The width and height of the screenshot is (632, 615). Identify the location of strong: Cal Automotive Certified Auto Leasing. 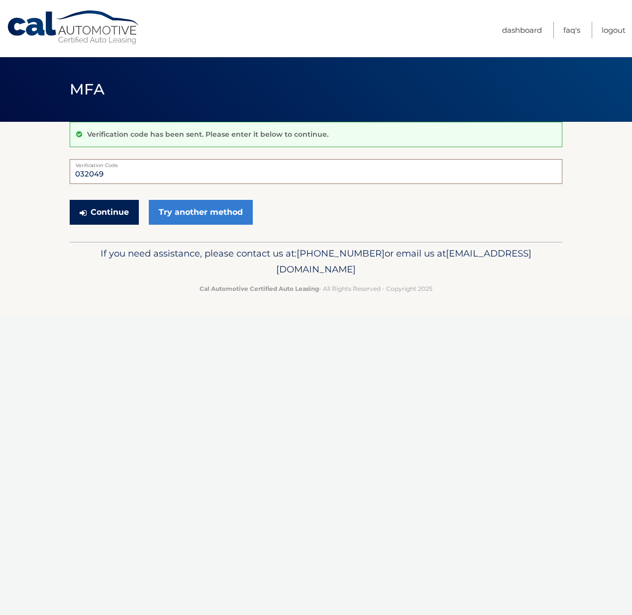
(259, 289).